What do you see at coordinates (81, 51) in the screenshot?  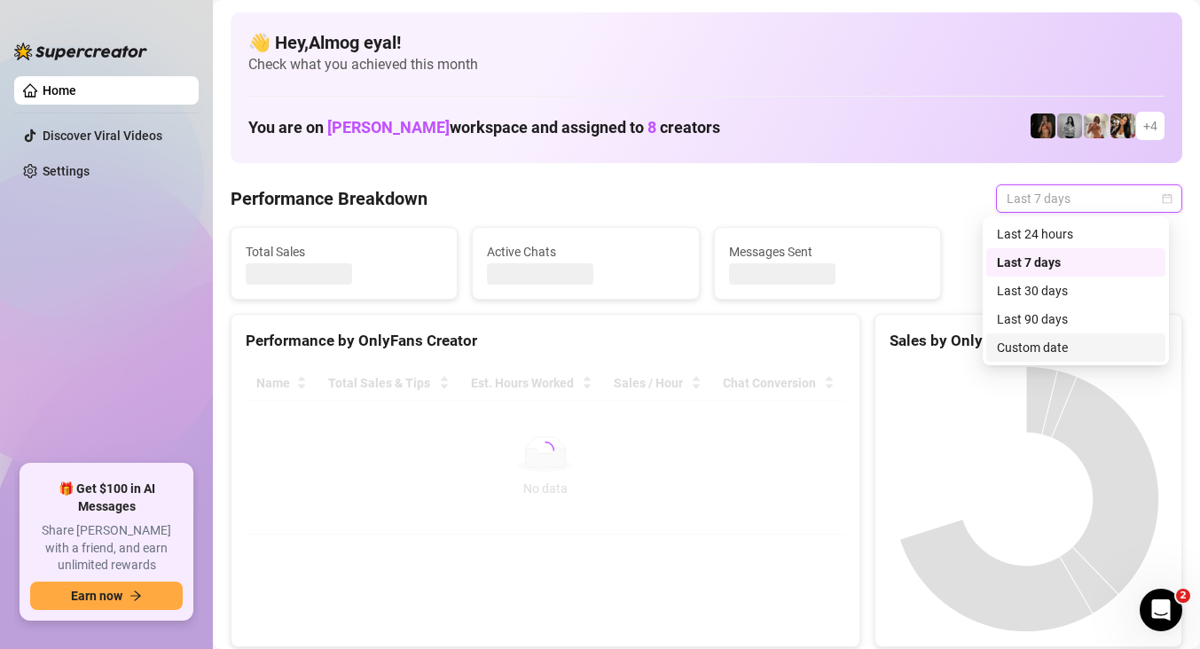 I see `img: logo-BBDzfeDw.svg` at bounding box center [81, 51].